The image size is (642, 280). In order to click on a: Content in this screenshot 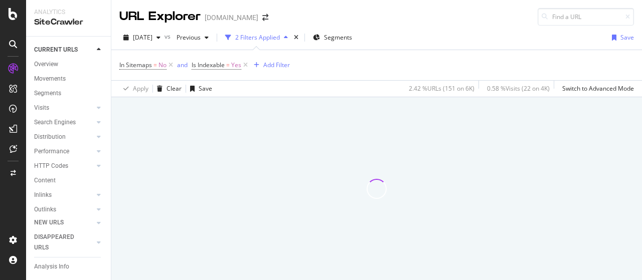, I will do `click(69, 180)`.